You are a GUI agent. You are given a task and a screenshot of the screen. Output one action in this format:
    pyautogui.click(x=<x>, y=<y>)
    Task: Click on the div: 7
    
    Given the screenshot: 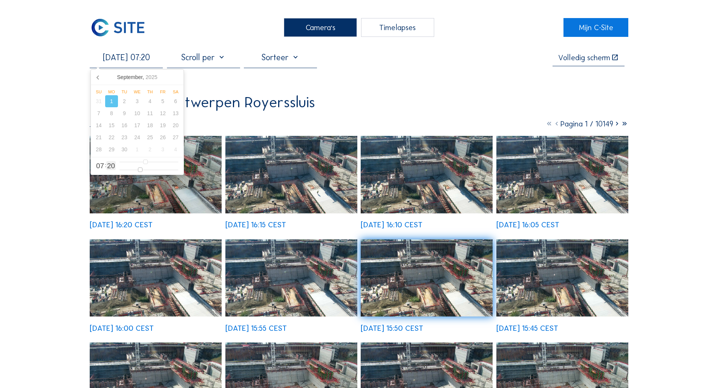 What is the action you would take?
    pyautogui.click(x=99, y=113)
    